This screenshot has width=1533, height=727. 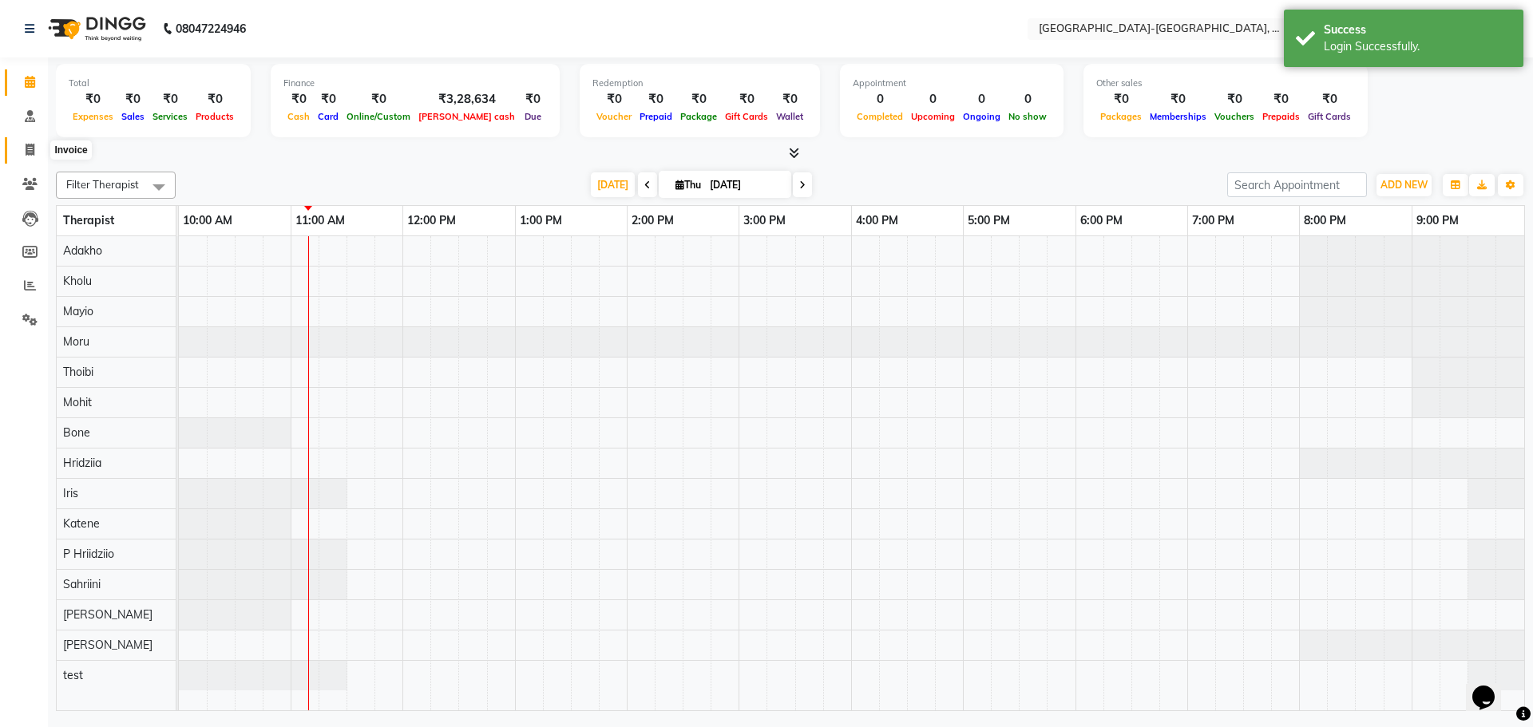 What do you see at coordinates (89, 554) in the screenshot?
I see `span: P Hriidziio` at bounding box center [89, 554].